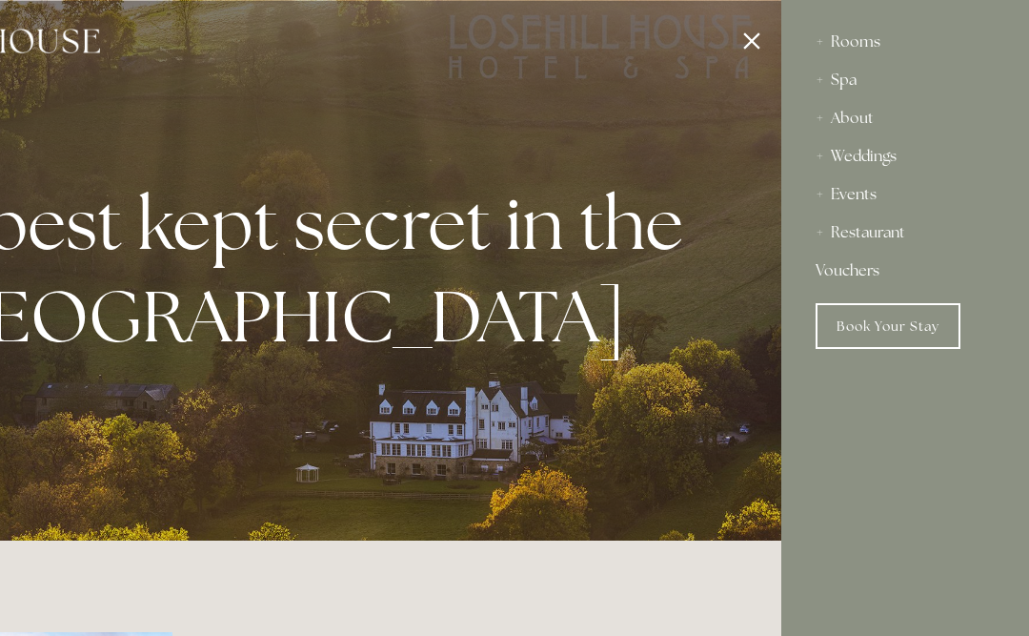 The image size is (1029, 636). I want to click on div: About, so click(905, 118).